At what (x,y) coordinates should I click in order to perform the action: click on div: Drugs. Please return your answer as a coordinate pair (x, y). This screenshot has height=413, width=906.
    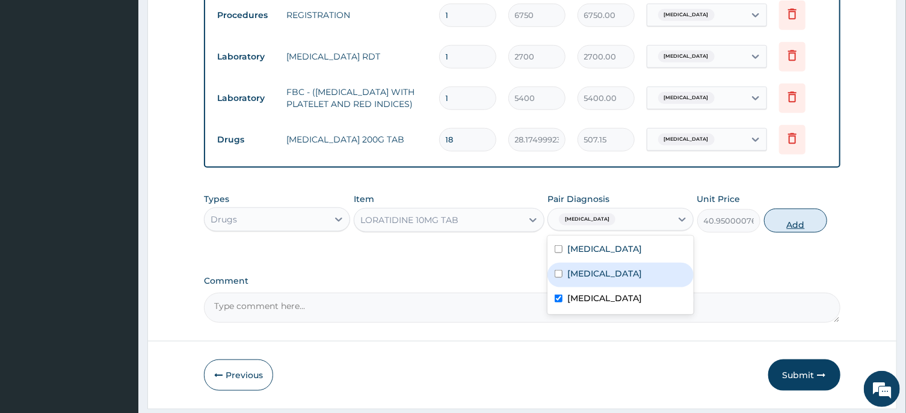
    Looking at the image, I should click on (224, 220).